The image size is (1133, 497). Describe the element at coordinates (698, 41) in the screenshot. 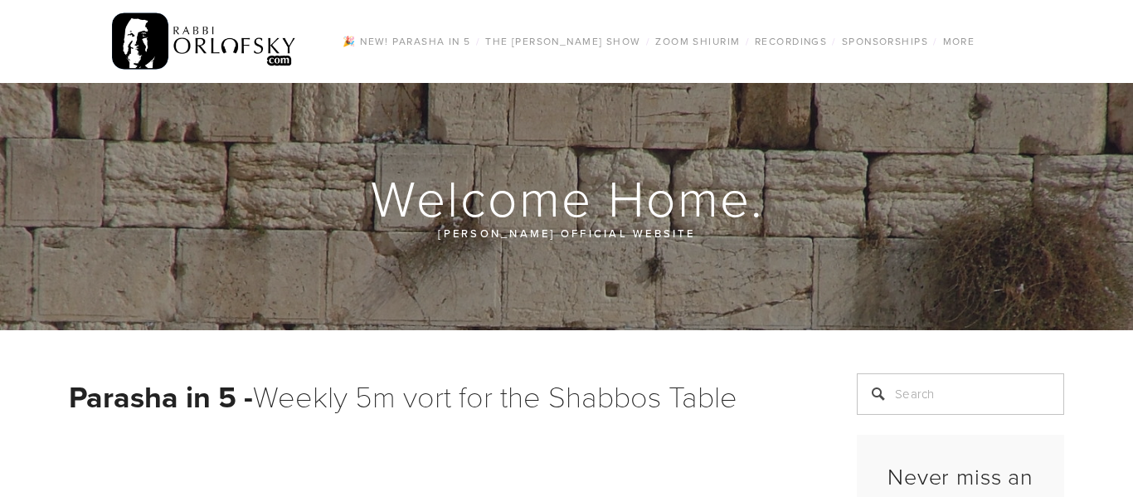

I see `a: Zoom Shiurim` at that location.